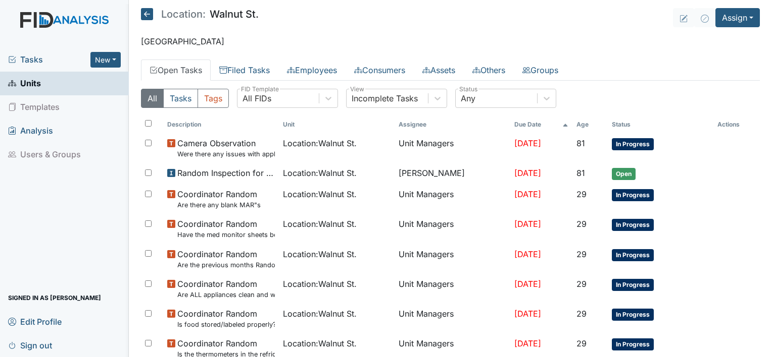 The image size is (772, 357). I want to click on span: Sign out, so click(30, 345).